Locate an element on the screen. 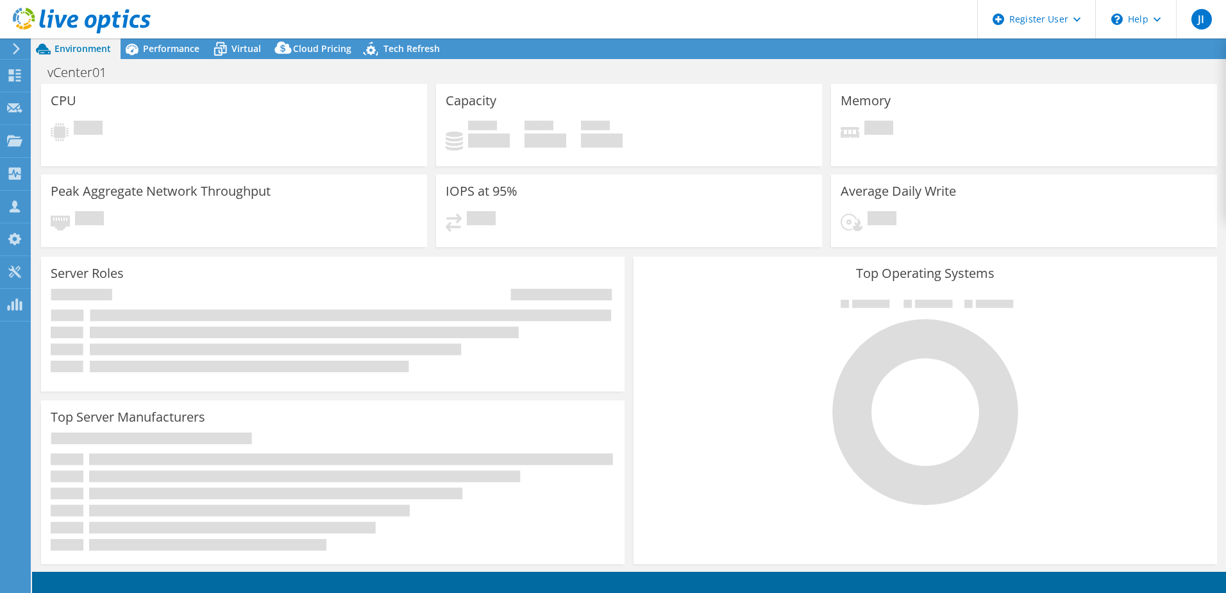 The image size is (1226, 593). span: Total is located at coordinates (595, 127).